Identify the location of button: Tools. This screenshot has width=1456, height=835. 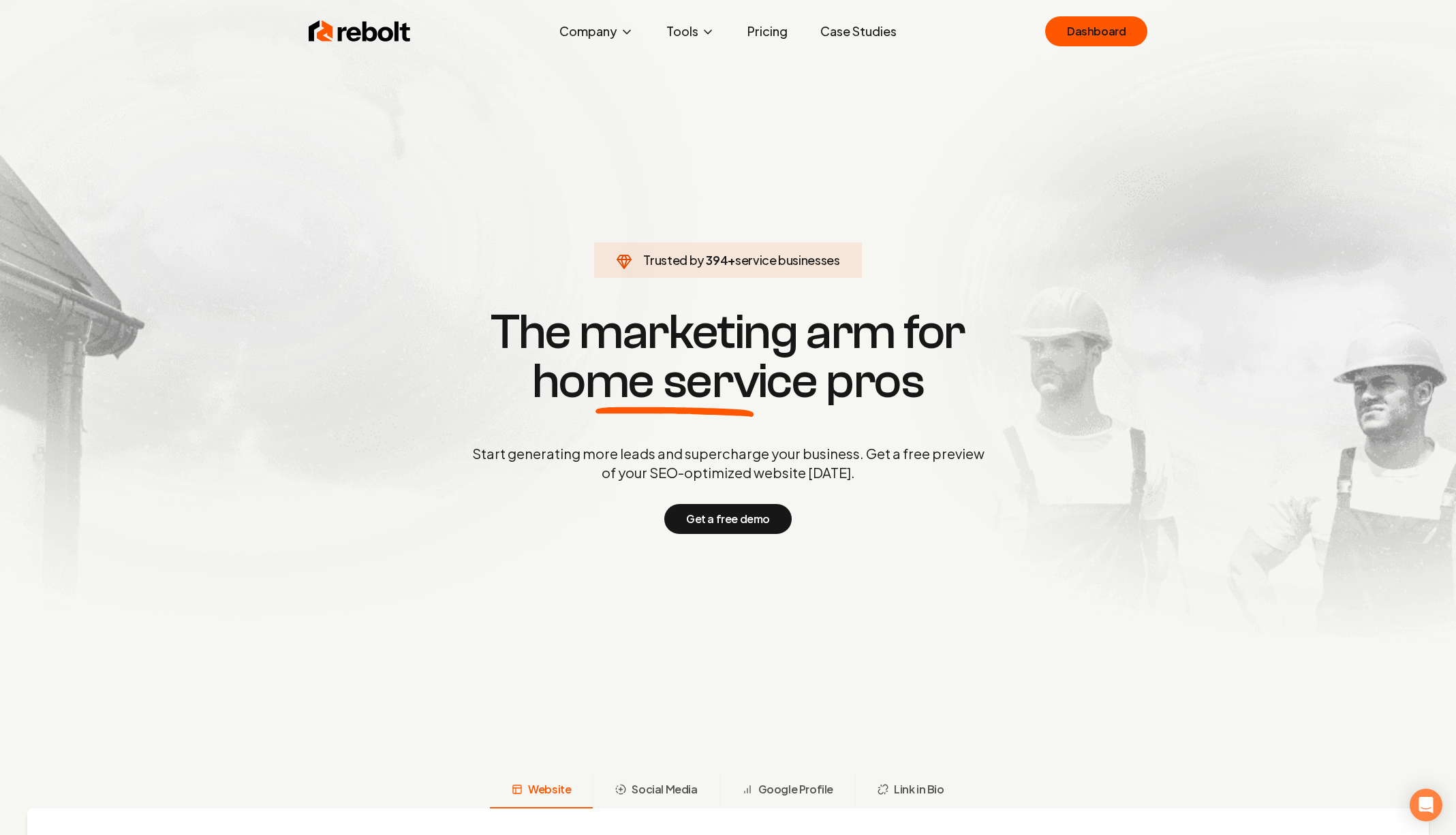
(690, 31).